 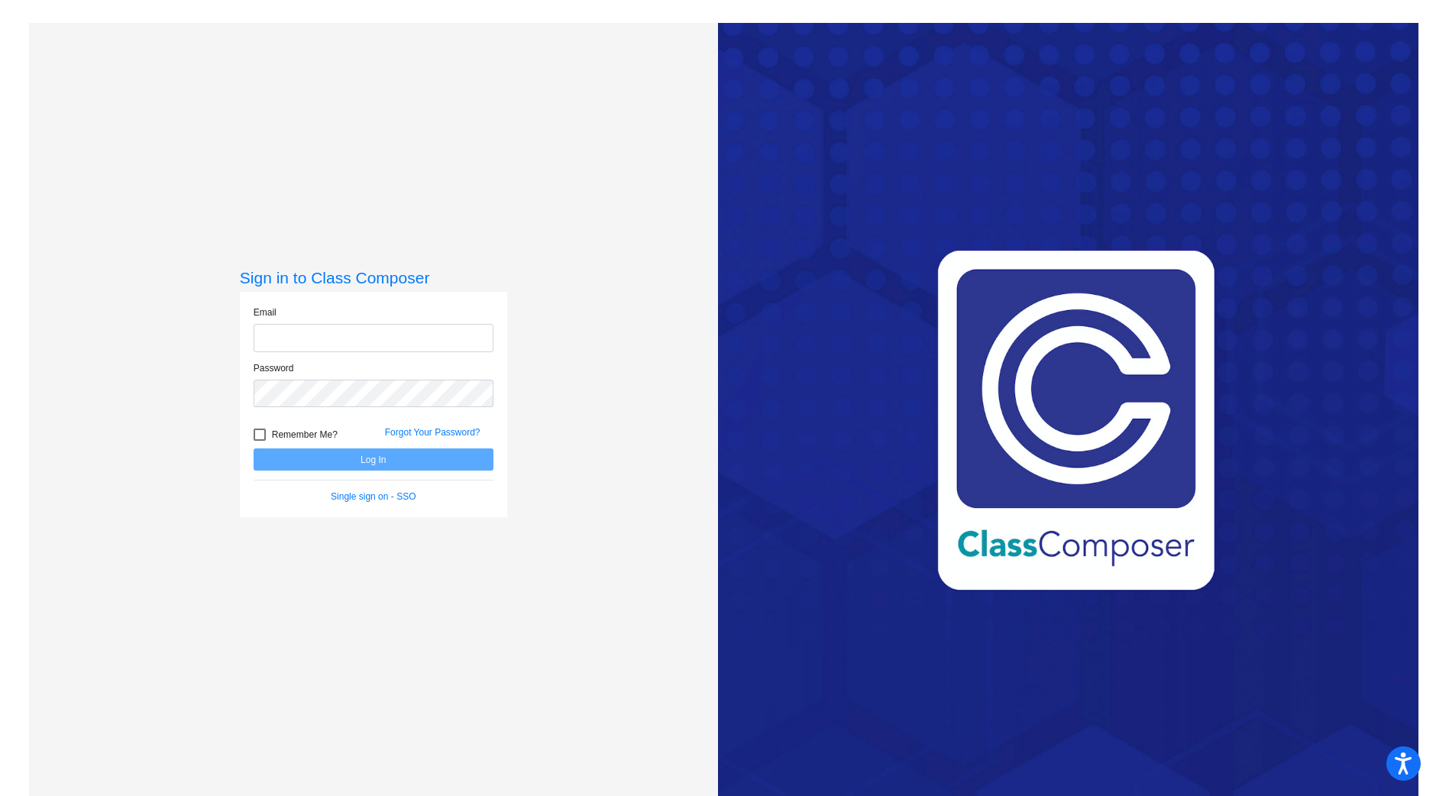 What do you see at coordinates (373, 459) in the screenshot?
I see `button: Log In` at bounding box center [373, 459].